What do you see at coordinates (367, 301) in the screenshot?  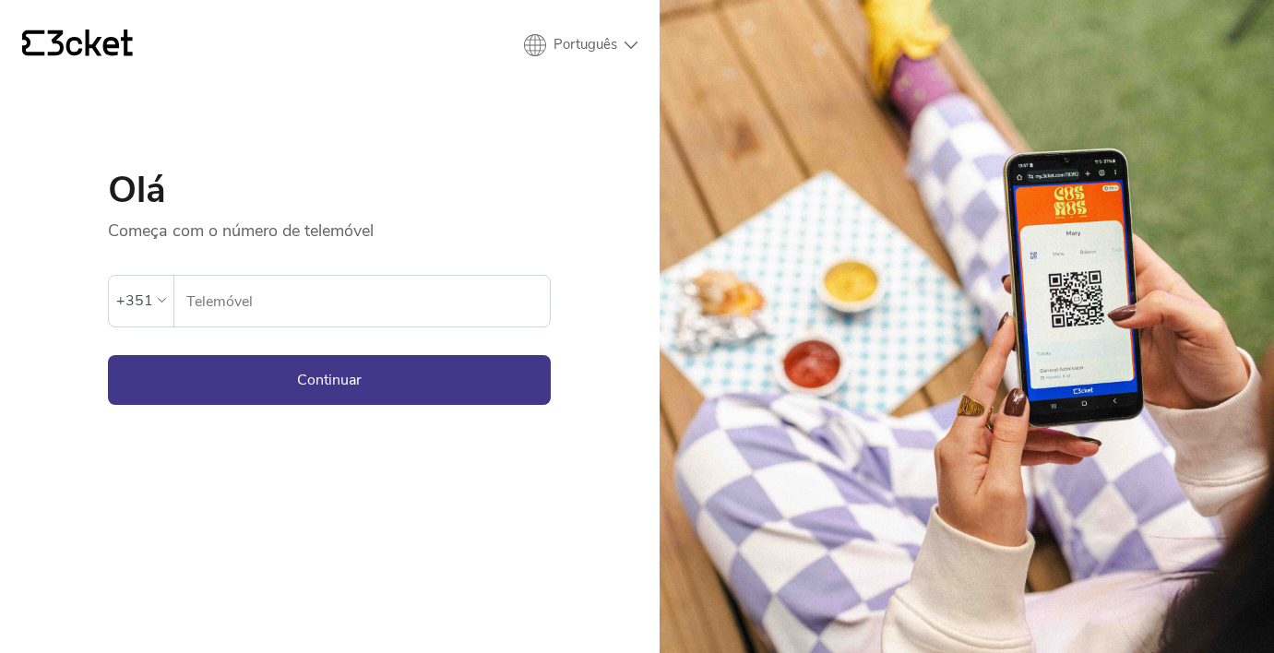 I see `input: Telemóvel` at bounding box center [367, 301].